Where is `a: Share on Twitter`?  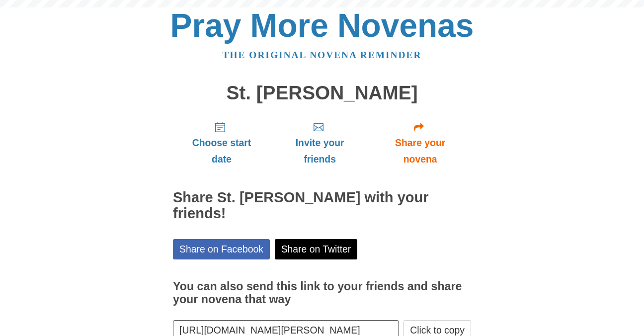
a: Share on Twitter is located at coordinates (316, 249).